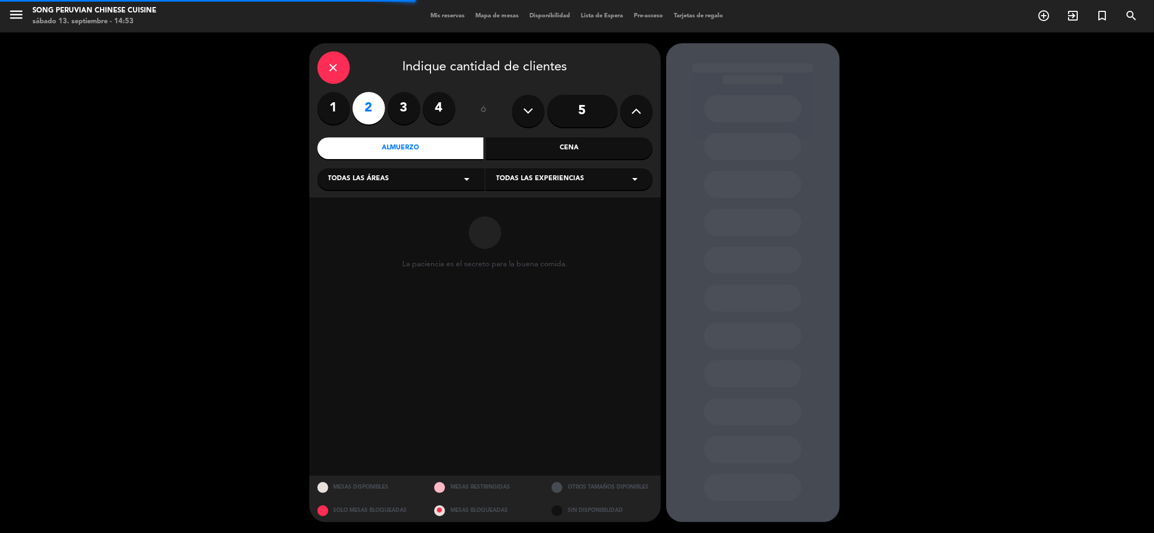 The height and width of the screenshot is (533, 1154). I want to click on div: MESAS DISPONIBLES, so click(368, 487).